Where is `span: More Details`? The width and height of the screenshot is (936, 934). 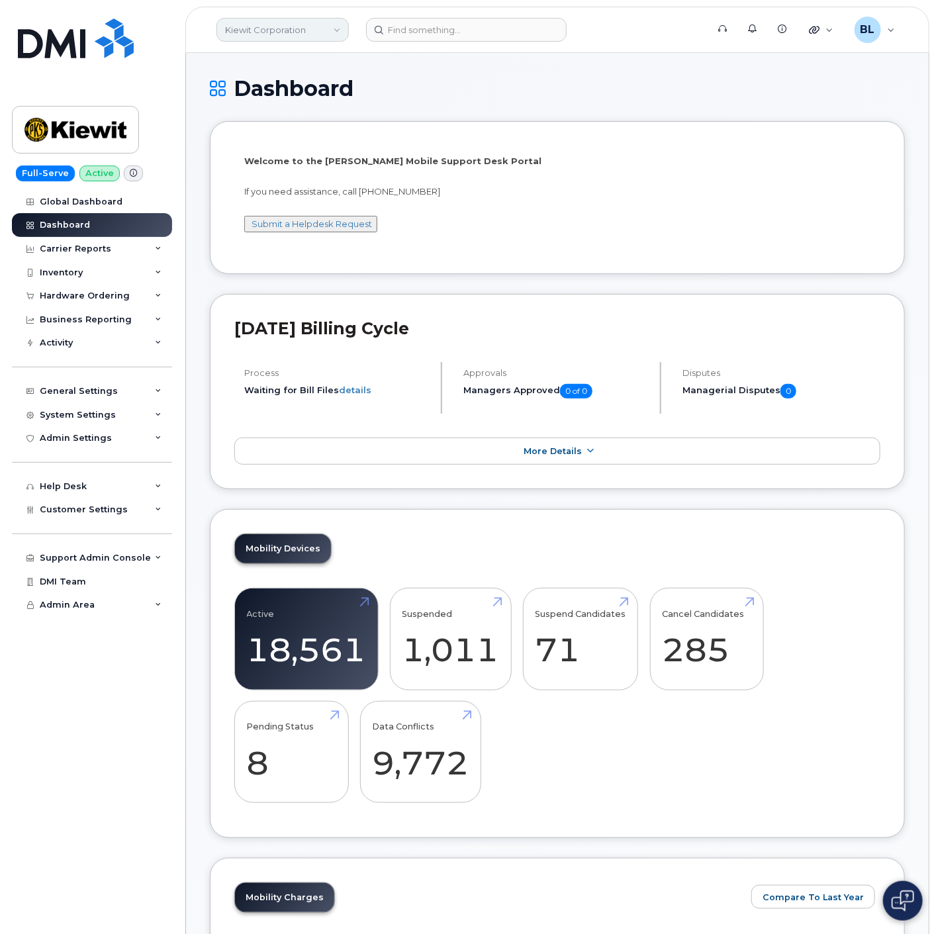
span: More Details is located at coordinates (553, 451).